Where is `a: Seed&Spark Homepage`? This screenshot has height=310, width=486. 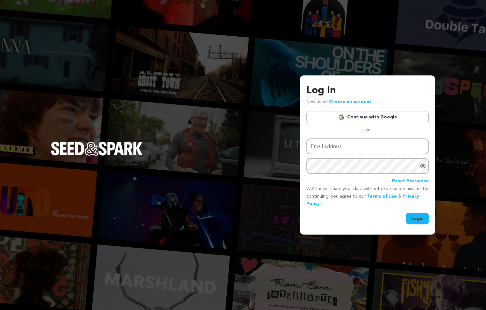 a: Seed&Spark Homepage is located at coordinates (97, 155).